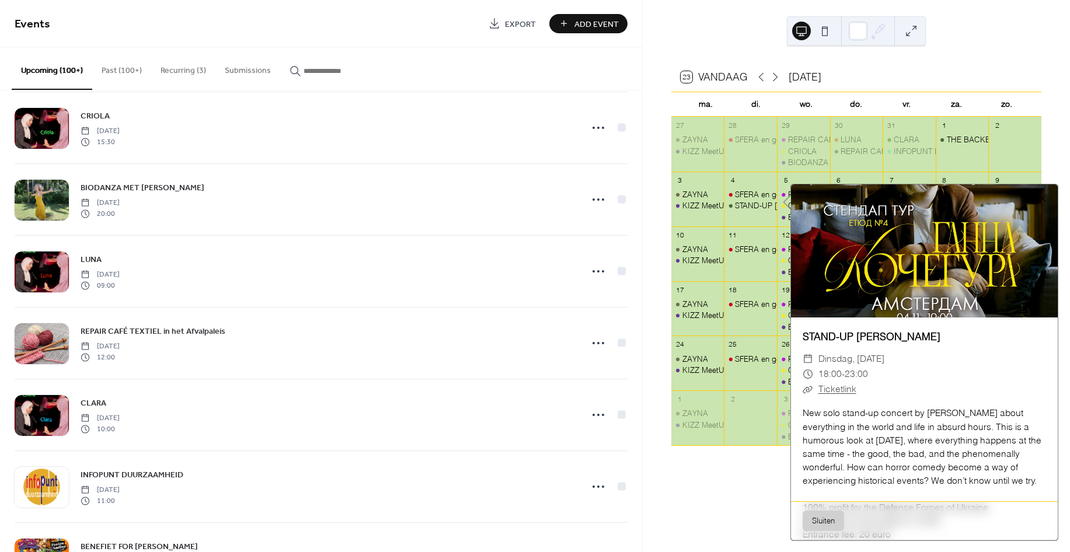 This screenshot has width=1070, height=552. Describe the element at coordinates (100, 214) in the screenshot. I see `span: 20:00` at that location.